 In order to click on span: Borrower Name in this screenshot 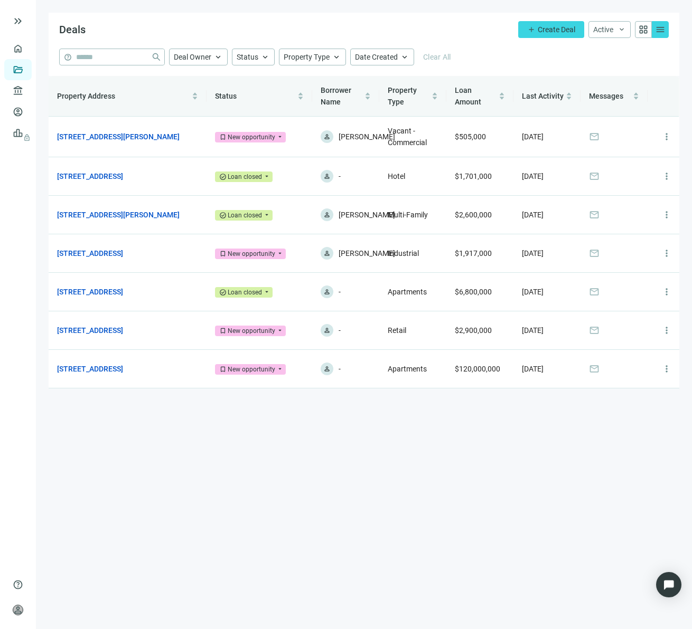, I will do `click(336, 96)`.